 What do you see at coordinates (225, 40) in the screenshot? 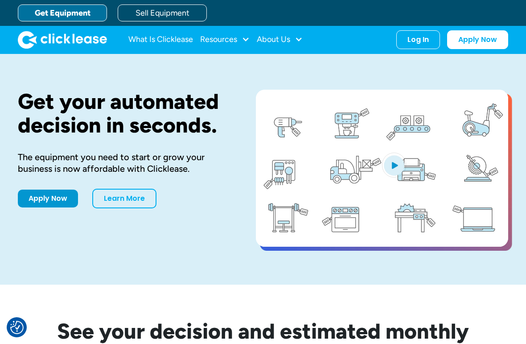
I see `div: Resources` at bounding box center [225, 40].